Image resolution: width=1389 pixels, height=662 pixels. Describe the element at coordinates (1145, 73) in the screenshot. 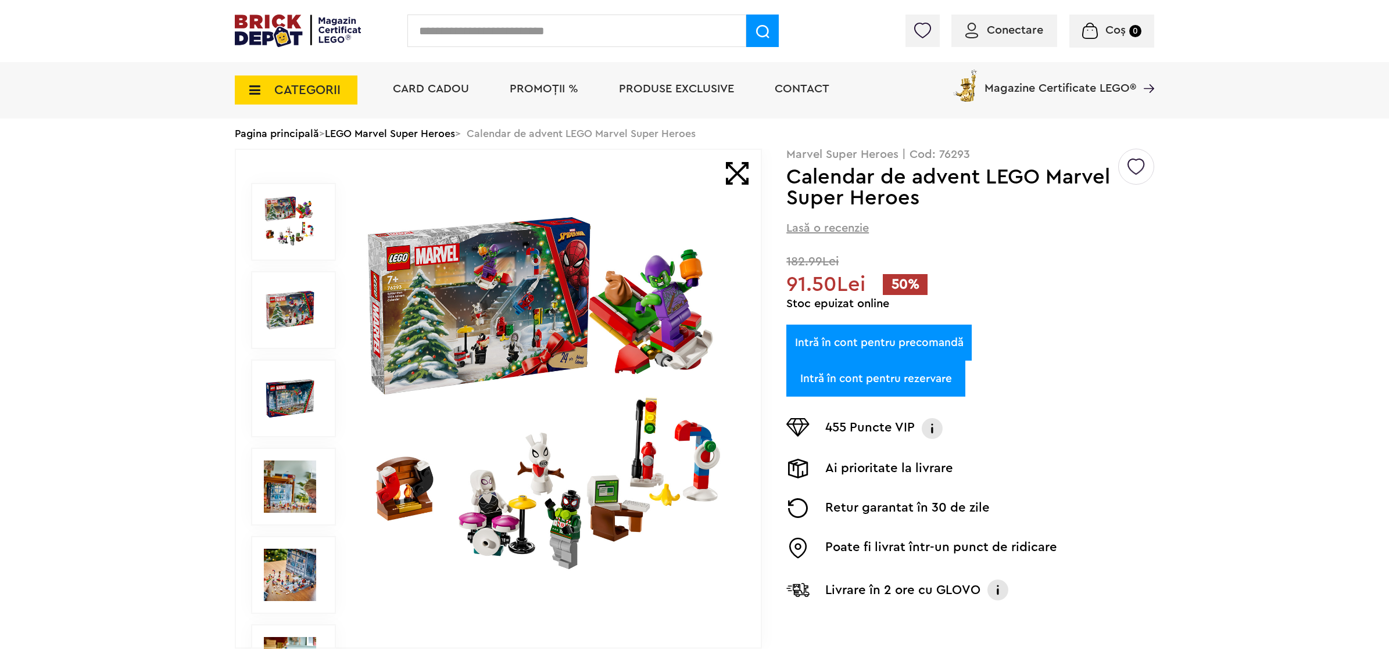

I see `a: Magazine Certificate LEGO®` at that location.